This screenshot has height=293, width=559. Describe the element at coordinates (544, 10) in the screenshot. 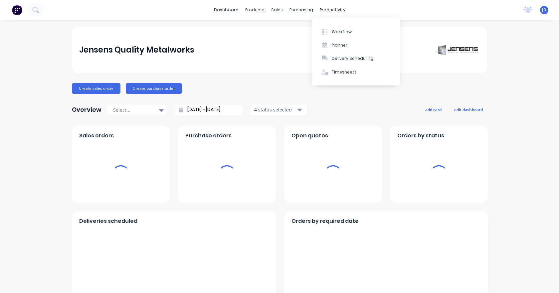

I see `span: JD` at that location.